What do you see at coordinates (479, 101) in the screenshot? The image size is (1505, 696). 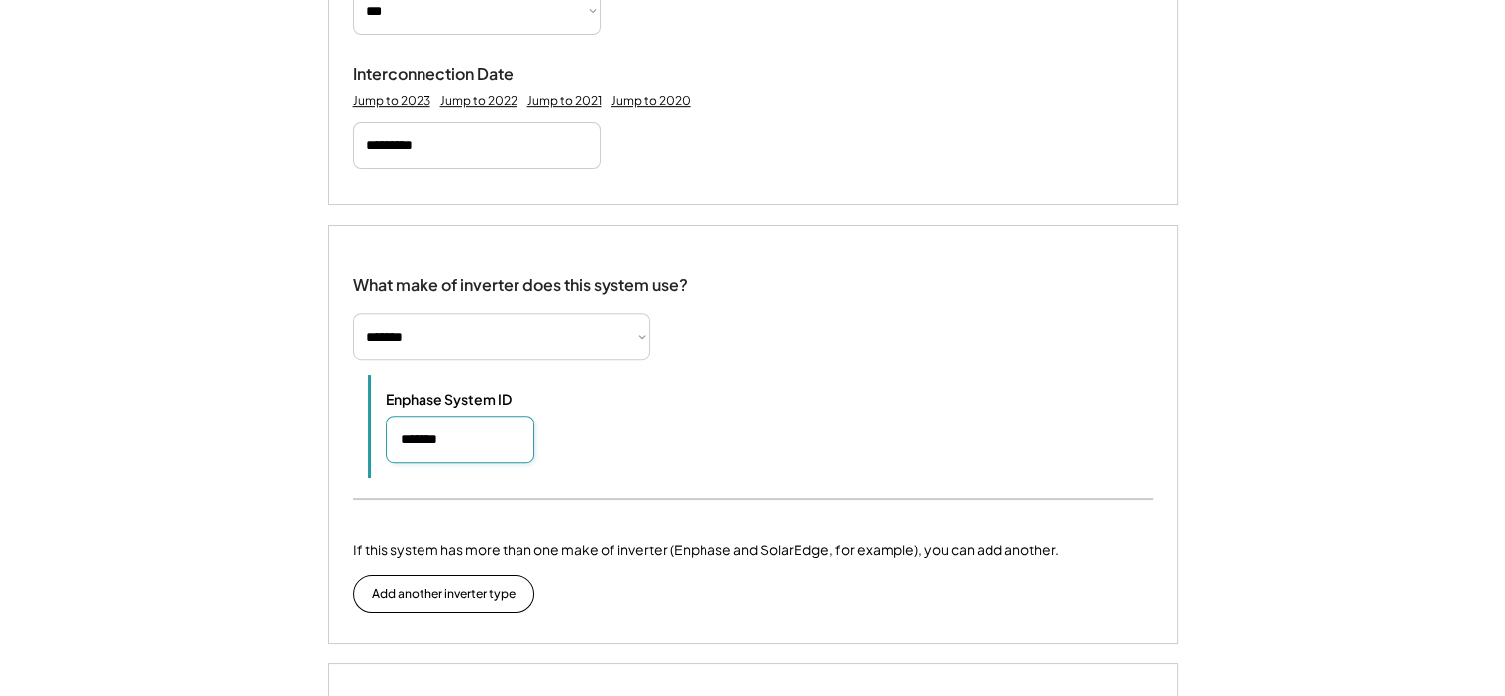 I see `div: Jump to 2022` at bounding box center [479, 101].